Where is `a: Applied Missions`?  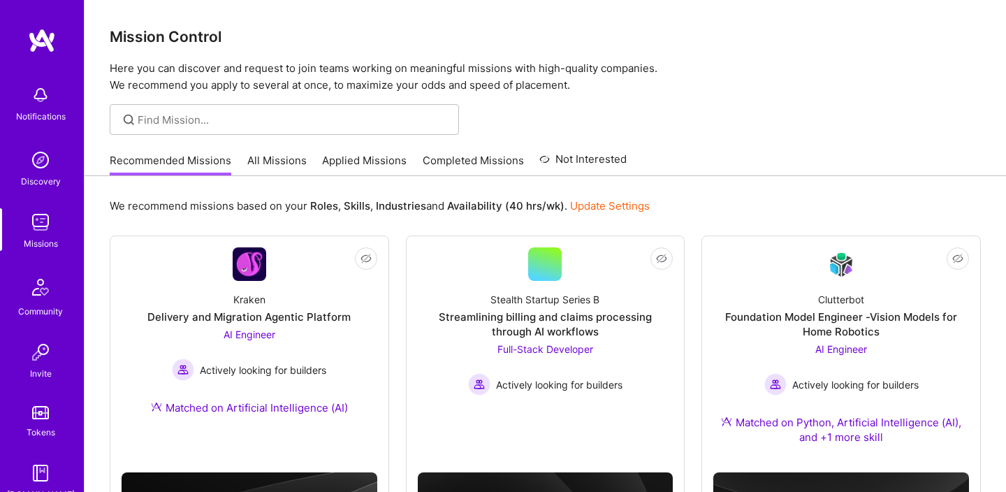 a: Applied Missions is located at coordinates (364, 164).